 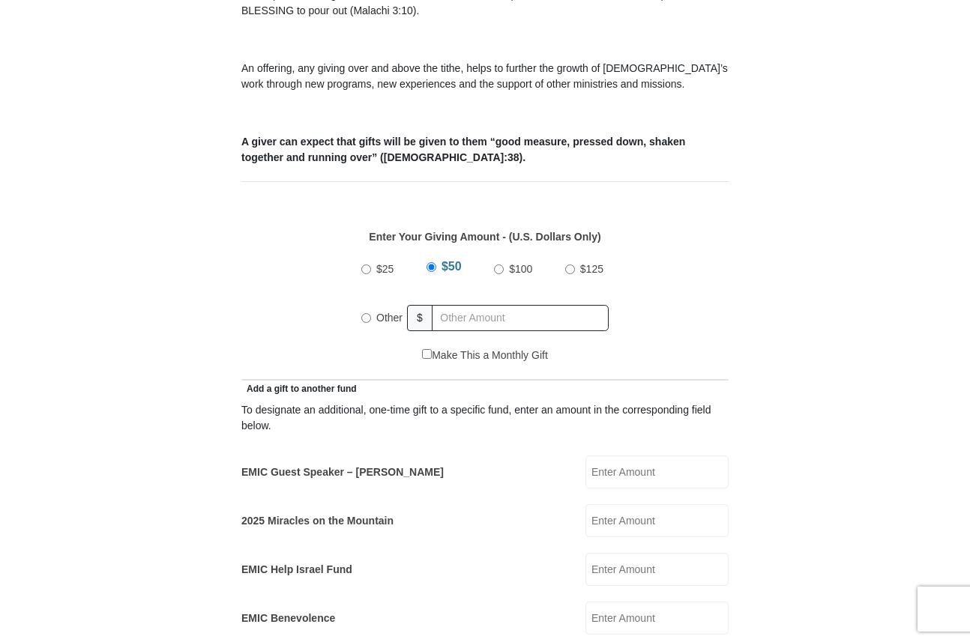 I want to click on span: $125, so click(x=591, y=269).